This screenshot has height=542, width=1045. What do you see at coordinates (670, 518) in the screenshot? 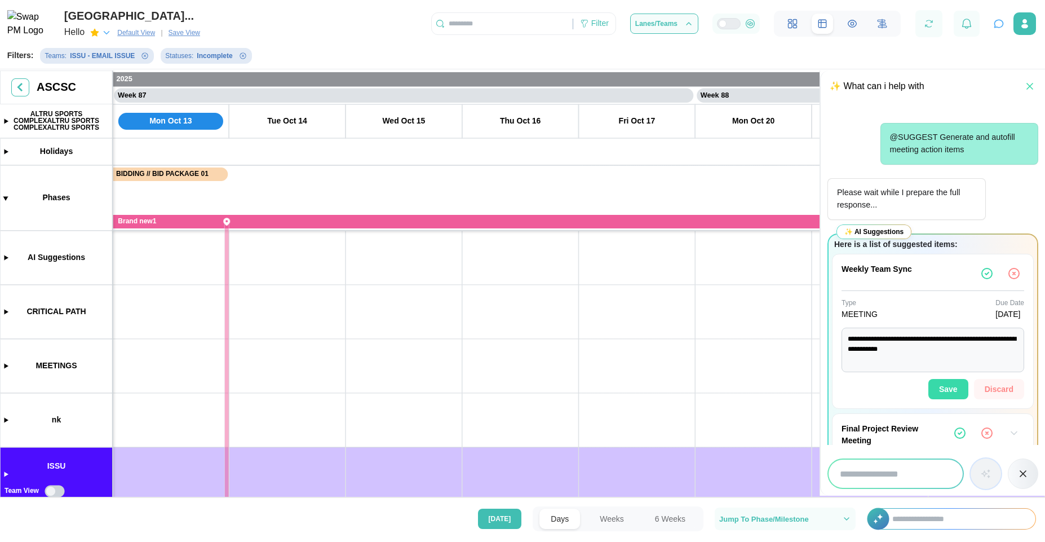
I see `button: 6 Weeks` at bounding box center [670, 518].